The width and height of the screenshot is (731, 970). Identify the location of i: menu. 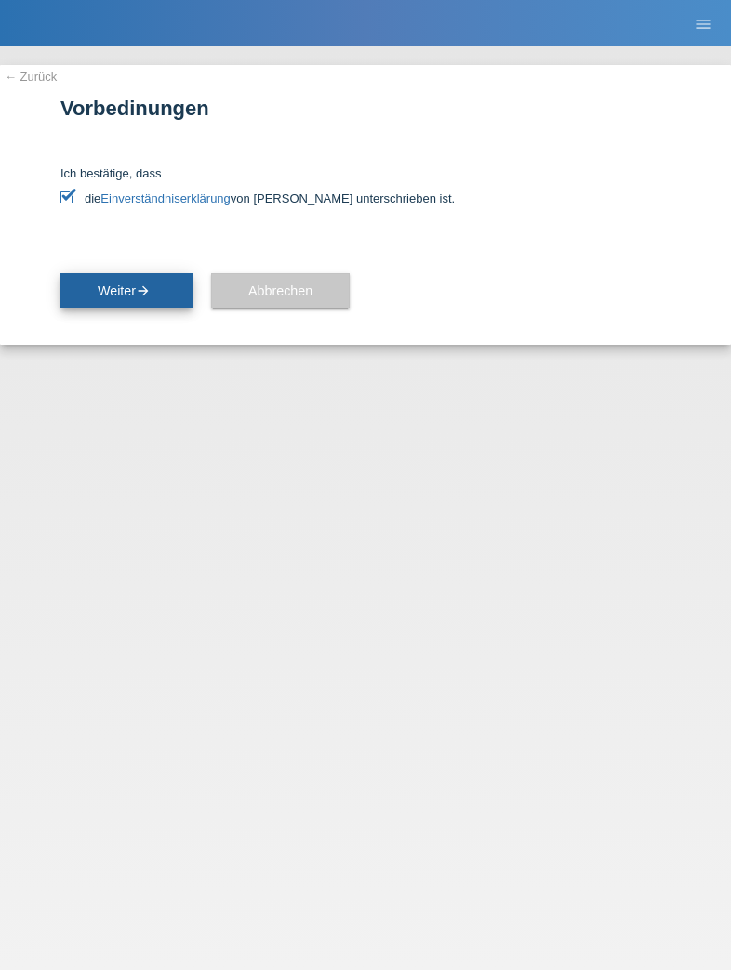
(703, 24).